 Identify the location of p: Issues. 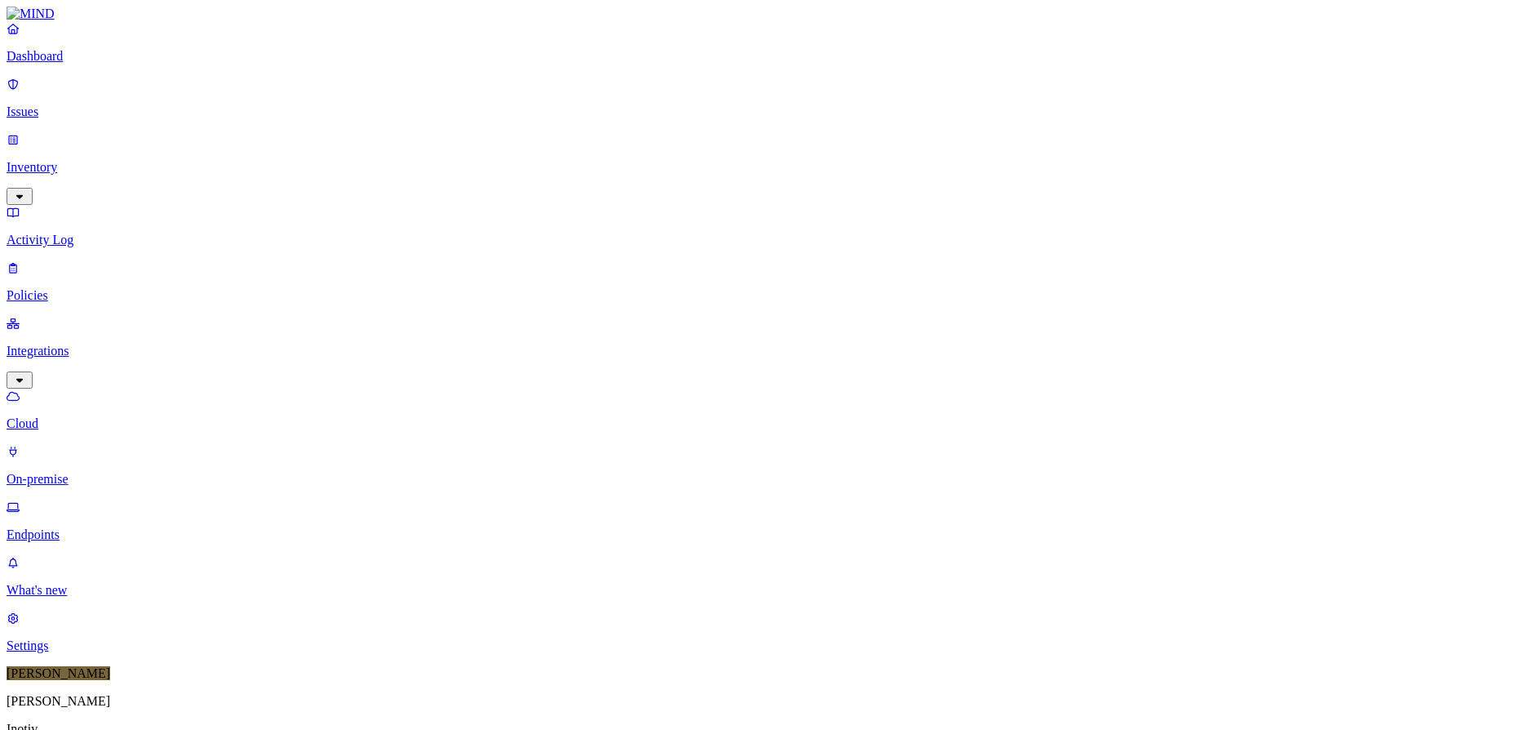
(760, 112).